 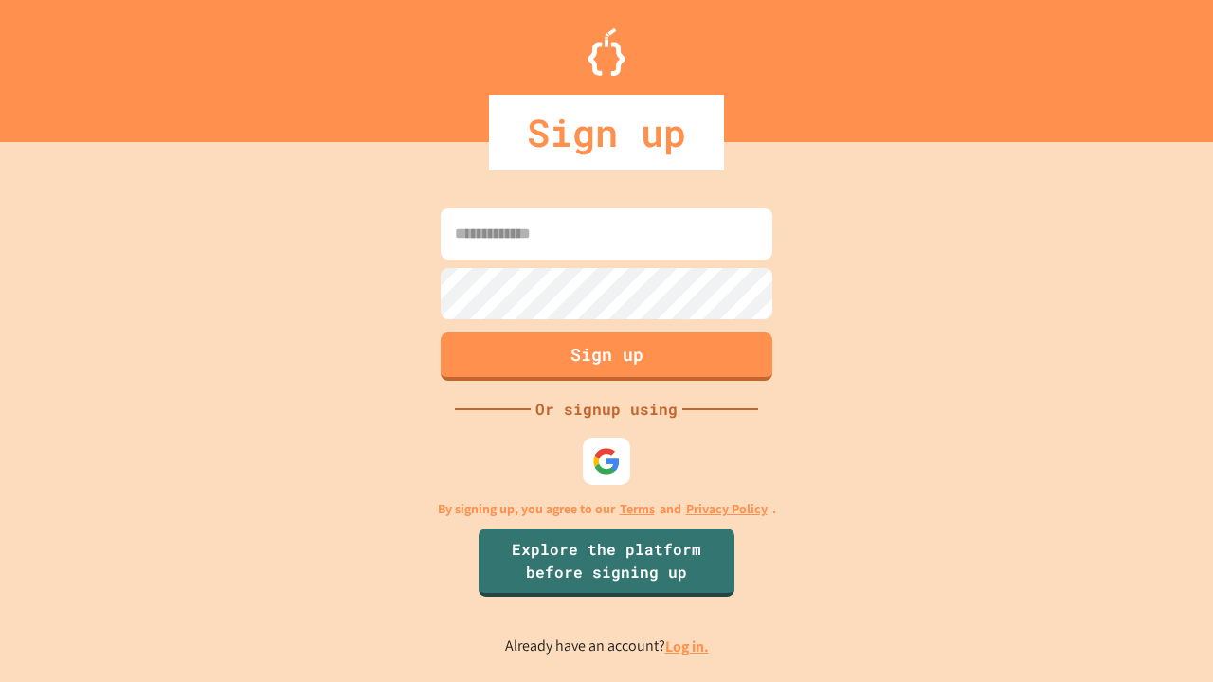 I want to click on p: Already have an account?, so click(x=607, y=646).